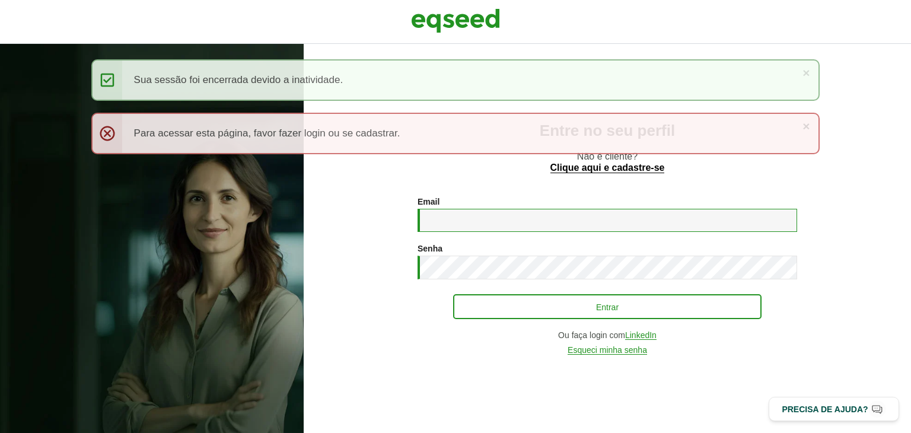 The width and height of the screenshot is (911, 433). What do you see at coordinates (607, 306) in the screenshot?
I see `button: Entrar` at bounding box center [607, 306].